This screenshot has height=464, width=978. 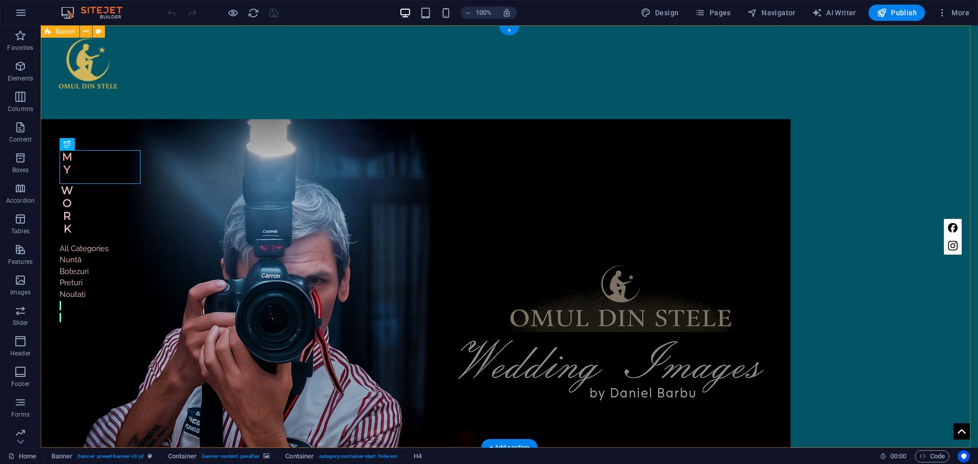 I want to click on p: Accordion, so click(x=20, y=201).